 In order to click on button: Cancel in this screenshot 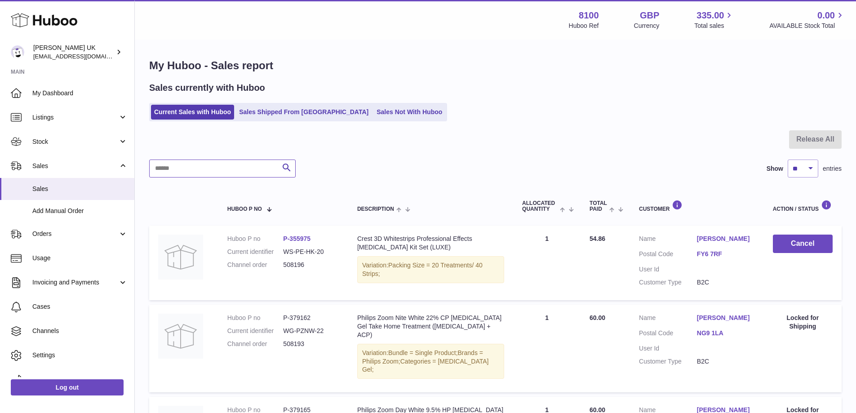, I will do `click(802, 243)`.